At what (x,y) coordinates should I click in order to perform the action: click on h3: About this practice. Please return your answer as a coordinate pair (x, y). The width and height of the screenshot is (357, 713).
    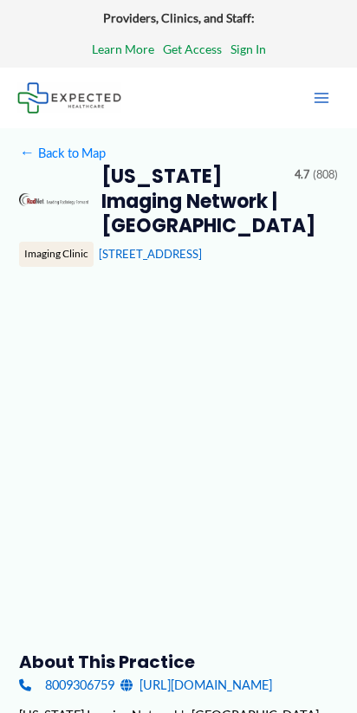
    Looking at the image, I should click on (178, 662).